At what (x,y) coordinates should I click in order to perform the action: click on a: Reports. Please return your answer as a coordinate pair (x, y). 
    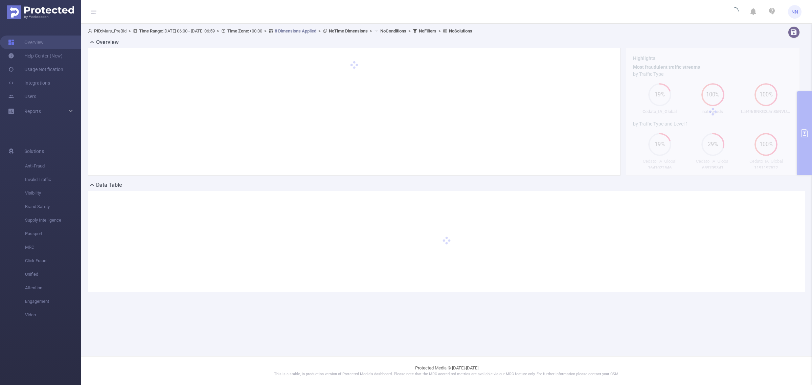
    Looking at the image, I should click on (32, 111).